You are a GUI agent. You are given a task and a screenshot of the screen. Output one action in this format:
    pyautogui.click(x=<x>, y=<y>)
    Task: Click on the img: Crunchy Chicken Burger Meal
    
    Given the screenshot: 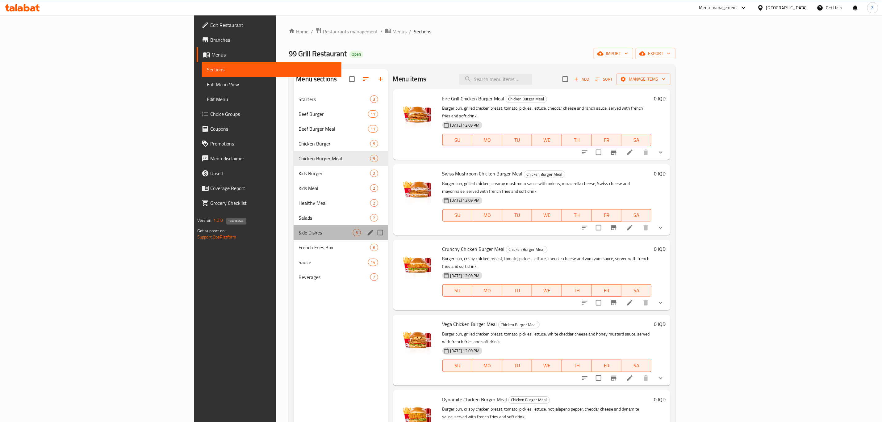 What is the action you would take?
    pyautogui.click(x=418, y=264)
    